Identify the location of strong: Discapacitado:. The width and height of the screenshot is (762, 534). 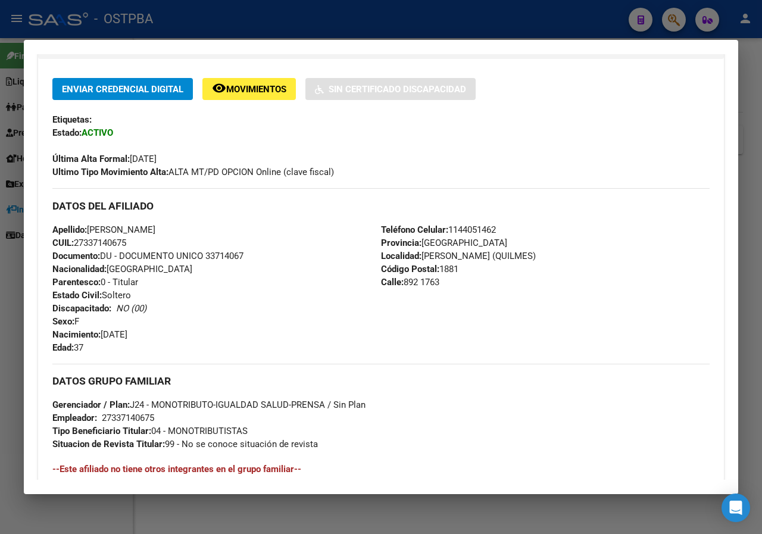
(82, 308).